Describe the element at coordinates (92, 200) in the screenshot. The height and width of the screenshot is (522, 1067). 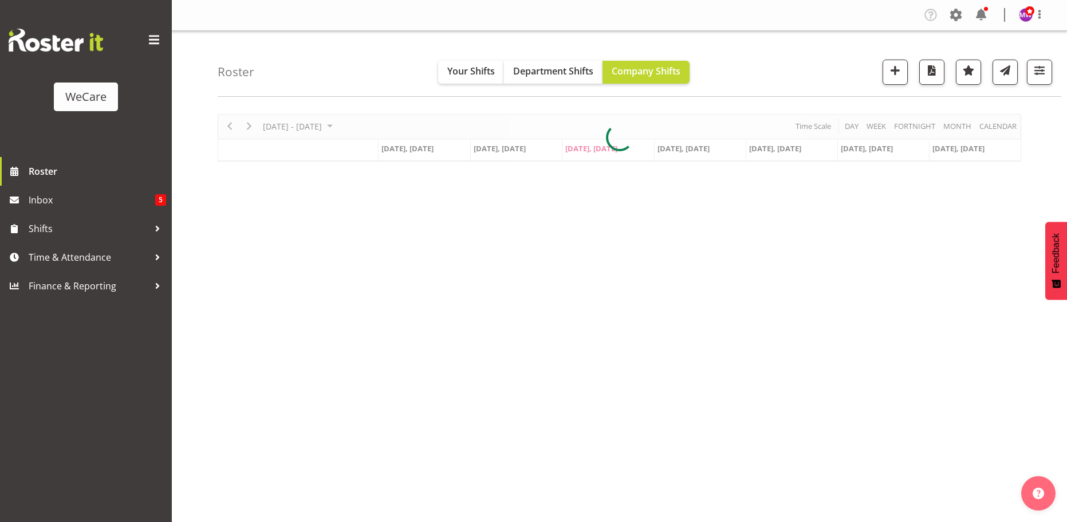
I see `span: Inbox` at that location.